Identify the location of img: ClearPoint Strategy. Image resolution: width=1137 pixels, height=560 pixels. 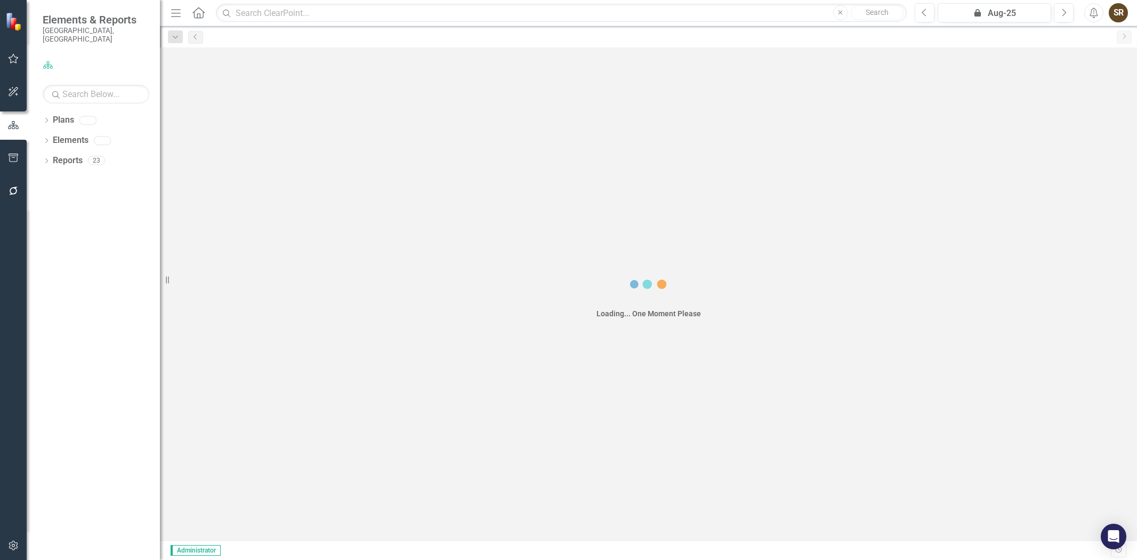
(14, 21).